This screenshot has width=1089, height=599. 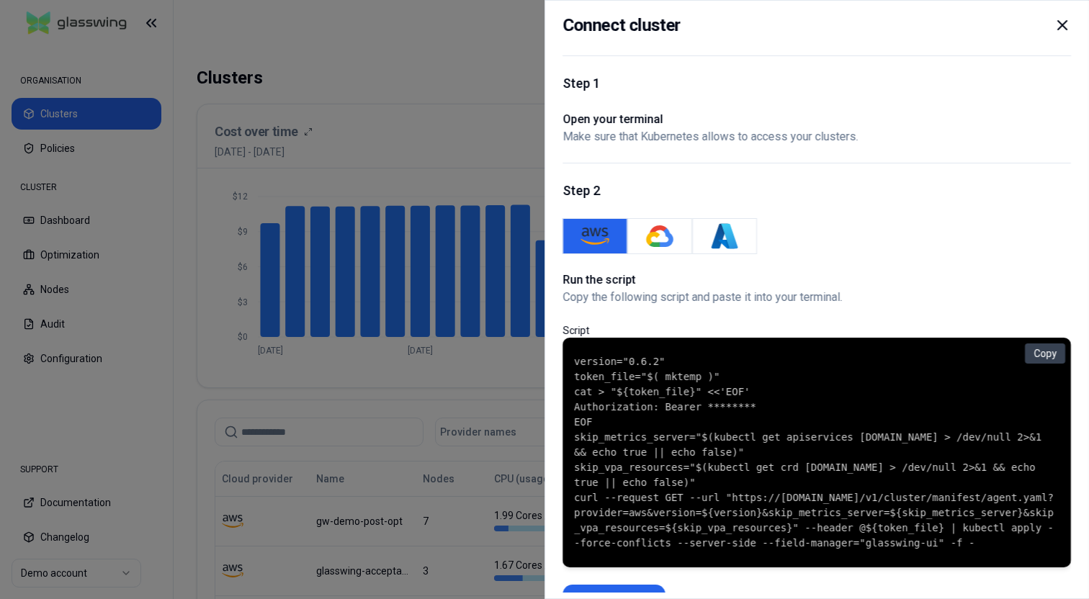 I want to click on p: Script, so click(x=816, y=330).